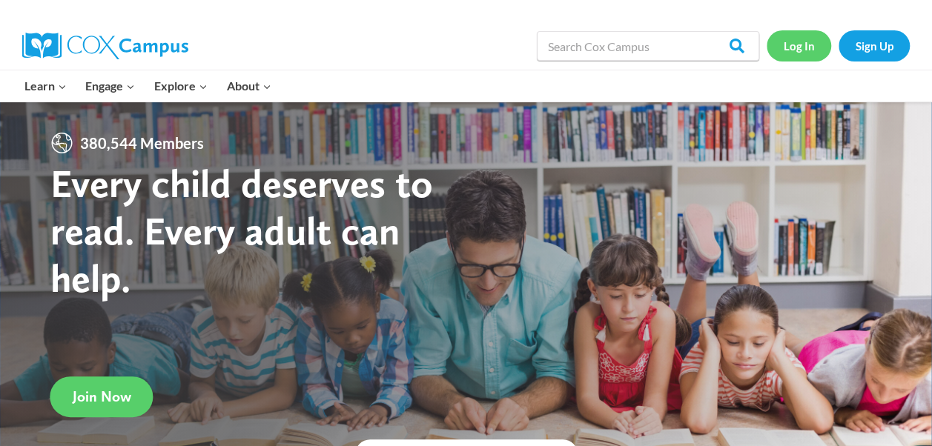  I want to click on a: Sign Up, so click(874, 45).